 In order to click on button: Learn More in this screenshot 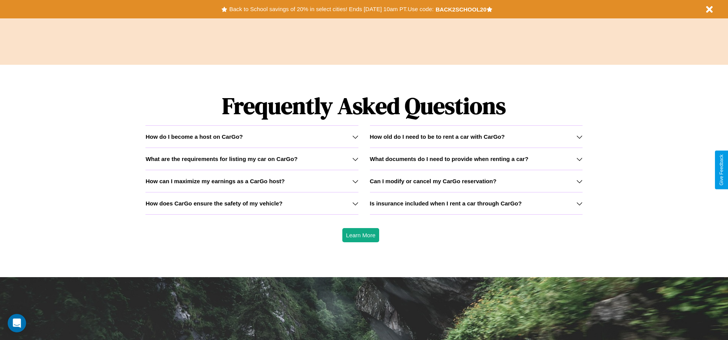, I will do `click(361, 235)`.